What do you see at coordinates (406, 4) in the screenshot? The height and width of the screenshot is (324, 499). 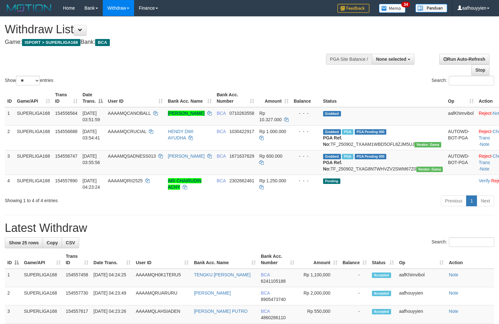 I see `span: 34` at bounding box center [406, 4].